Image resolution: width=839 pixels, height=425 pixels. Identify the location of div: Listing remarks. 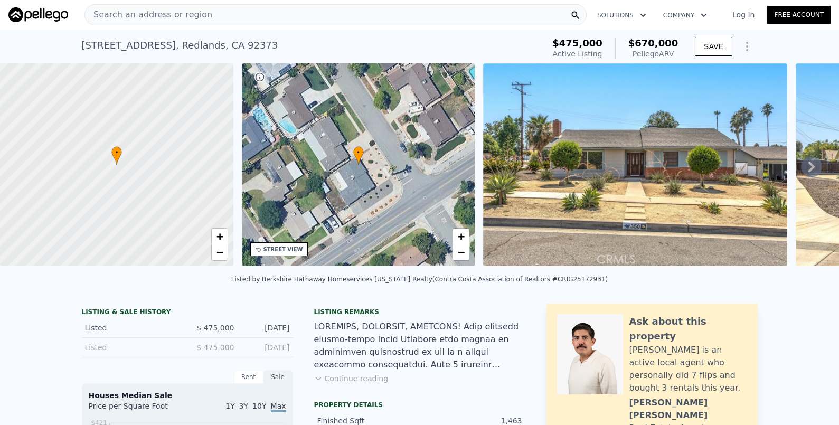
(420, 312).